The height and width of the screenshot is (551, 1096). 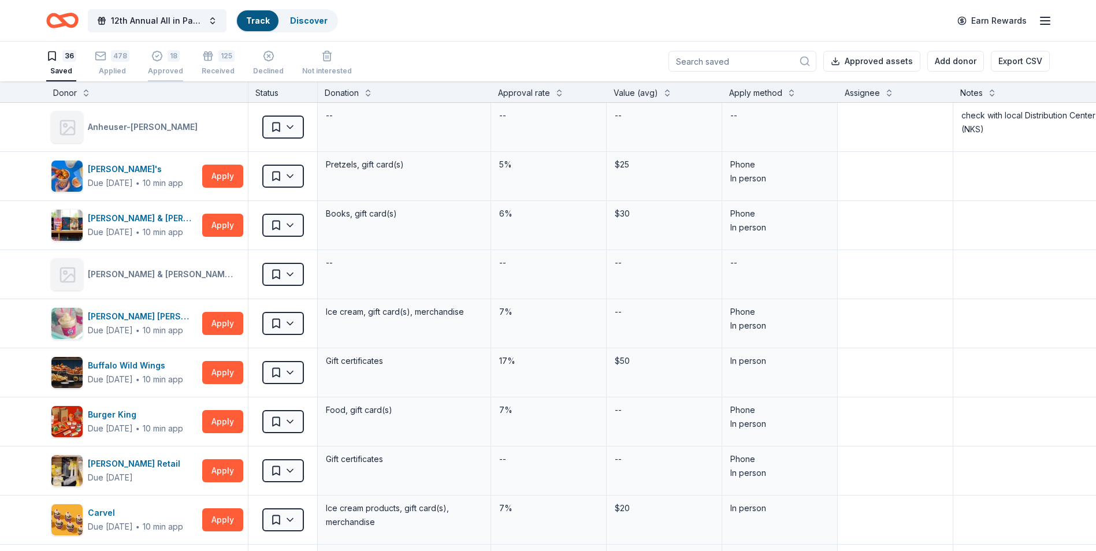 What do you see at coordinates (404, 165) in the screenshot?
I see `div: Pretzels, gift card(s)` at bounding box center [404, 165].